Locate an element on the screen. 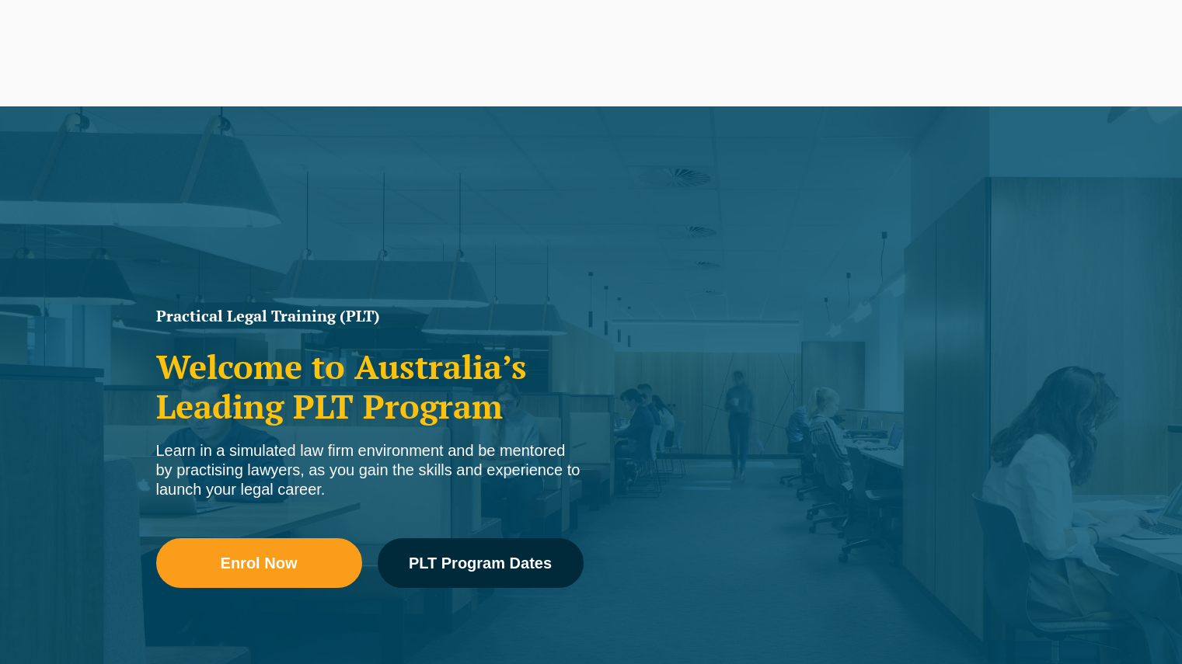 Image resolution: width=1182 pixels, height=664 pixels. span: PLT Program Dates is located at coordinates (480, 563).